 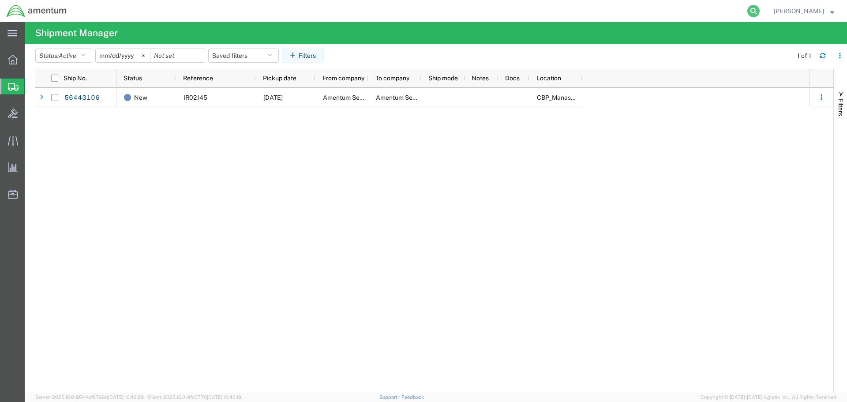 What do you see at coordinates (512, 78) in the screenshot?
I see `span: Docs` at bounding box center [512, 78].